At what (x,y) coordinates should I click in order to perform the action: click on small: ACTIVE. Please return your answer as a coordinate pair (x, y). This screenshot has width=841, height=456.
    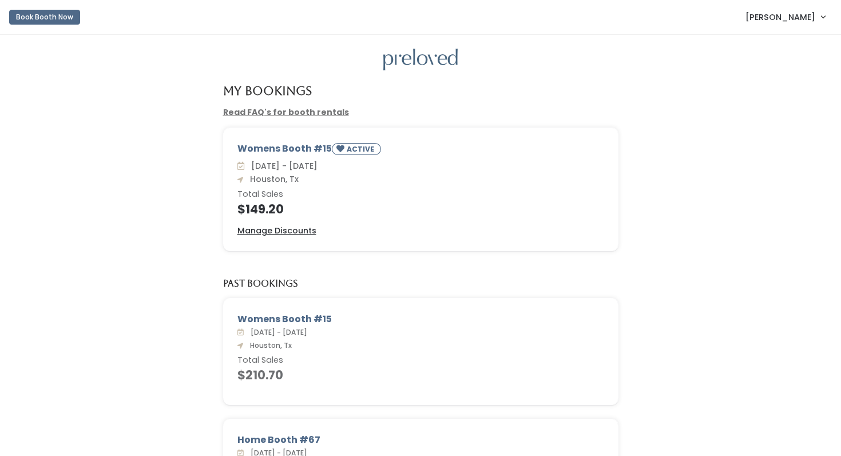
    Looking at the image, I should click on (362, 149).